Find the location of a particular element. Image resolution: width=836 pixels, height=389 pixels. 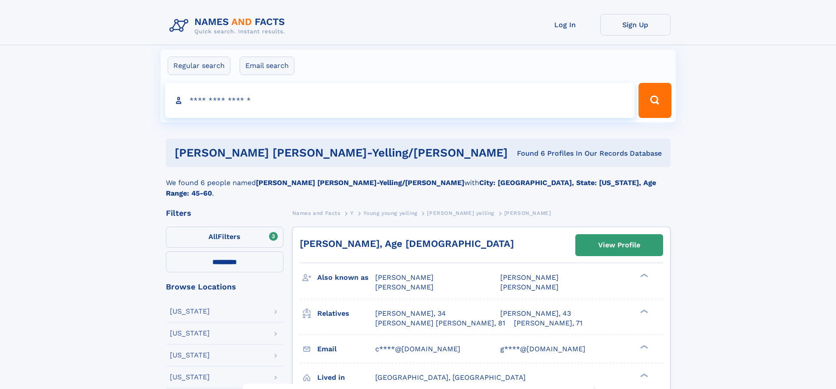

h3: Relatives is located at coordinates (346, 314).